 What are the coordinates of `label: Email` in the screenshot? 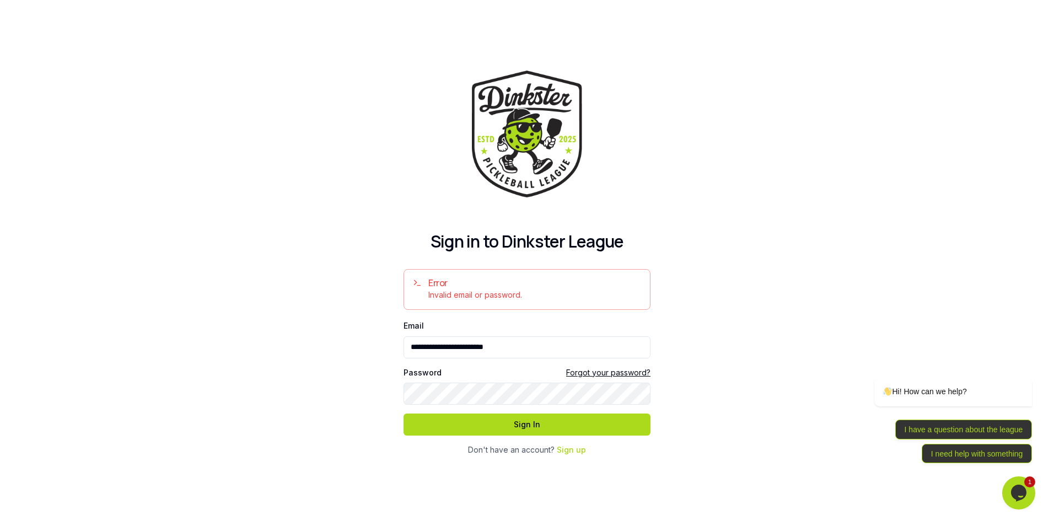 It's located at (413, 325).